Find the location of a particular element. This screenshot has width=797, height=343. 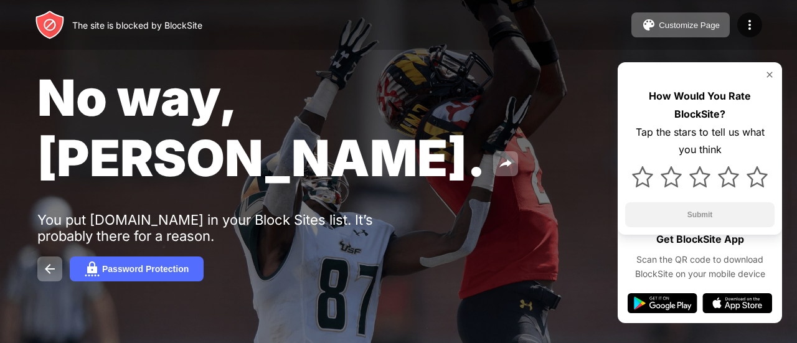

img: password.svg is located at coordinates (92, 269).